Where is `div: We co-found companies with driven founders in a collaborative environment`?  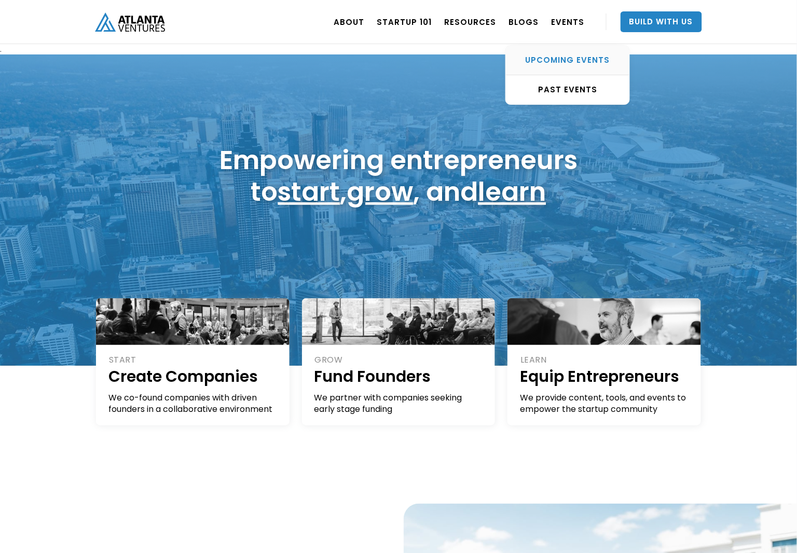 div: We co-found companies with driven founders in a collaborative environment is located at coordinates (193, 403).